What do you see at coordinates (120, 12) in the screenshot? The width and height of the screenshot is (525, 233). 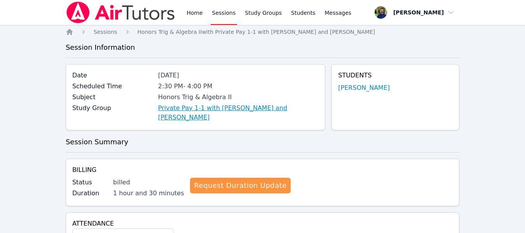 I see `img: Air Tutors` at bounding box center [120, 12].